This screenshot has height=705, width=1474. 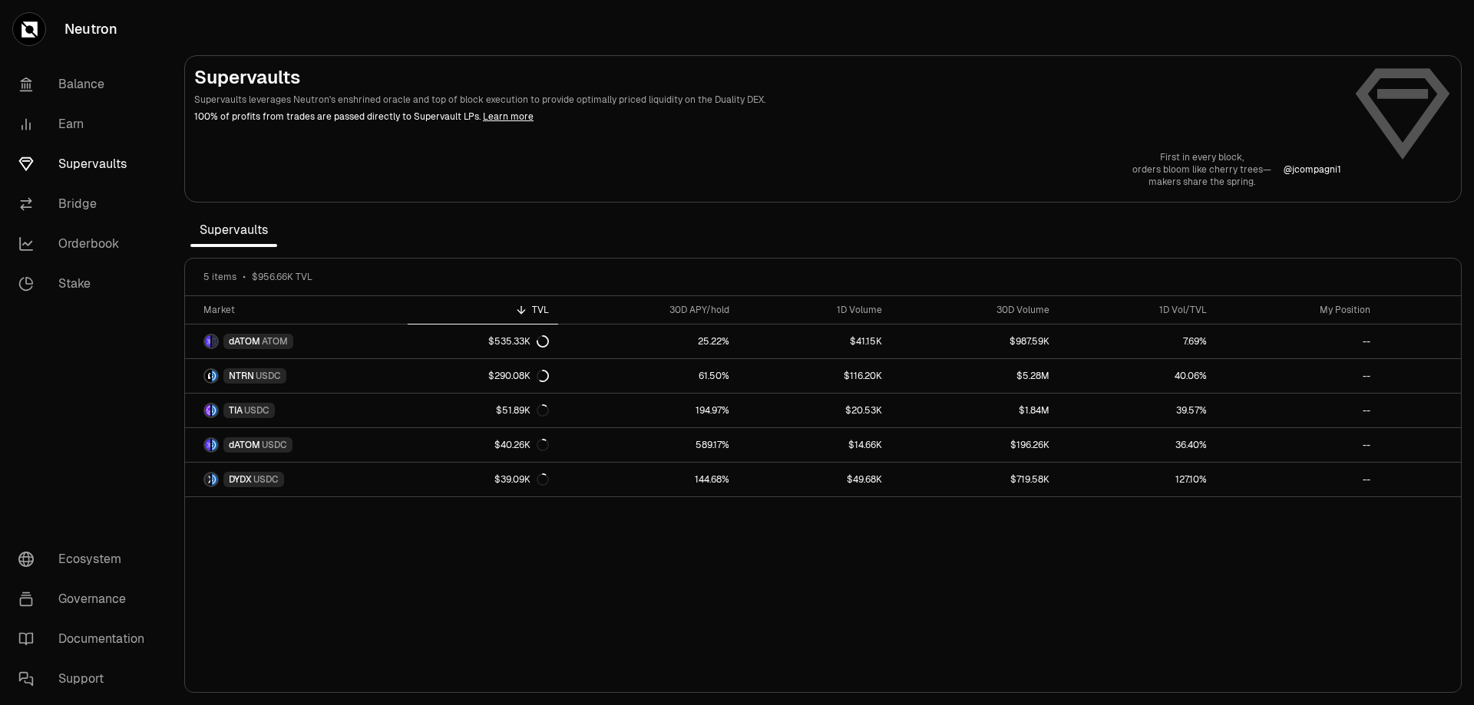 I want to click on a: Orderbook, so click(x=86, y=244).